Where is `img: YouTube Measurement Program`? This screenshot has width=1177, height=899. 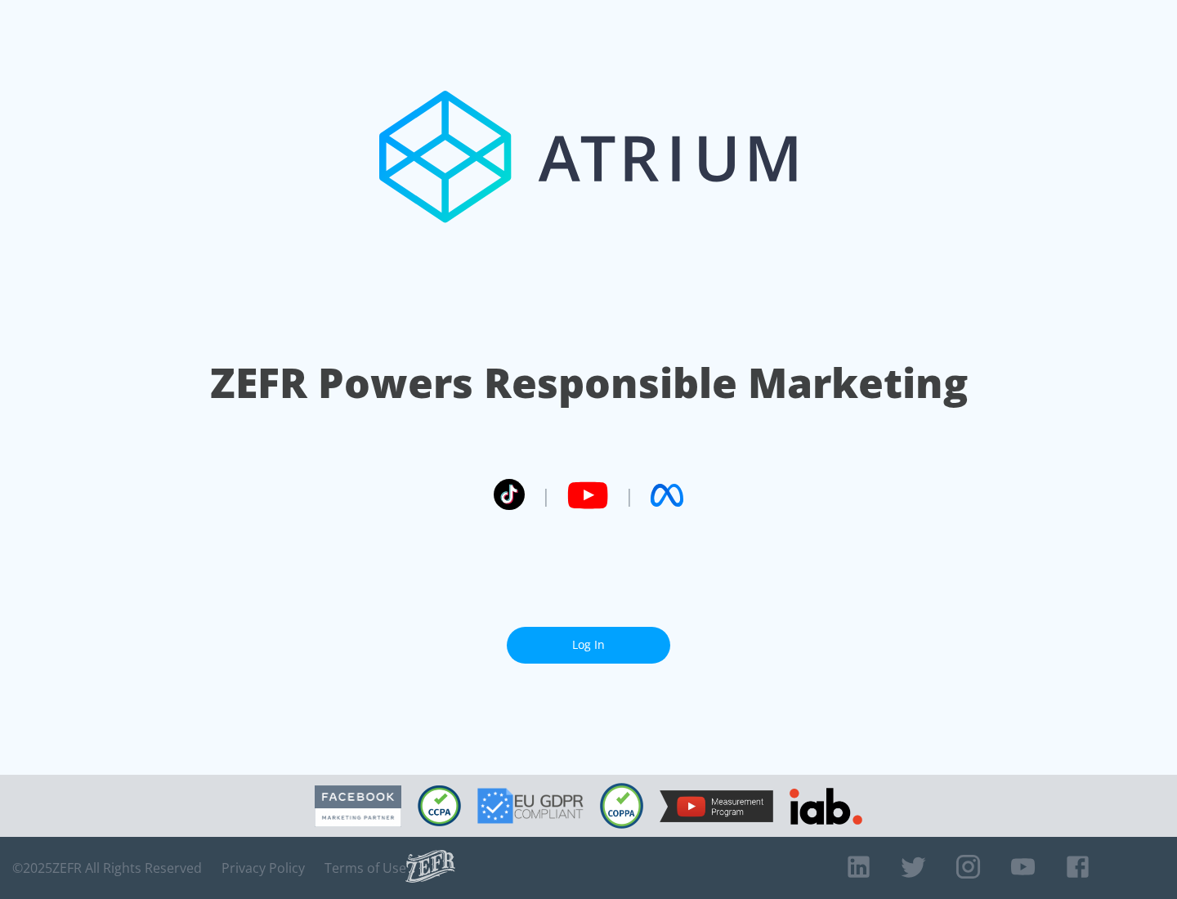 img: YouTube Measurement Program is located at coordinates (716, 806).